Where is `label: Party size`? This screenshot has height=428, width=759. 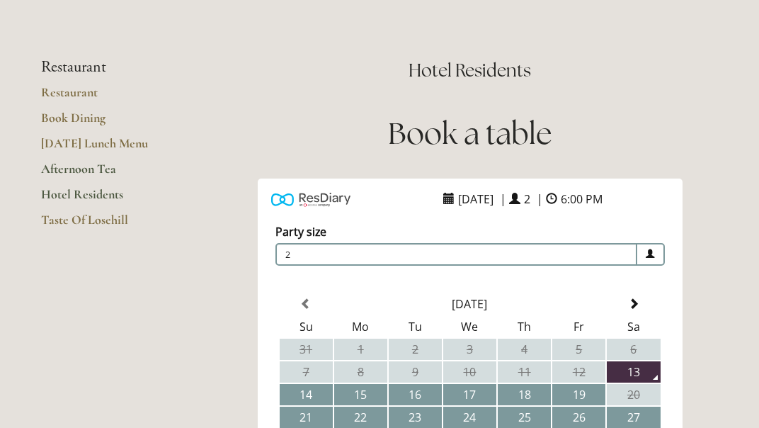 label: Party size is located at coordinates (301, 232).